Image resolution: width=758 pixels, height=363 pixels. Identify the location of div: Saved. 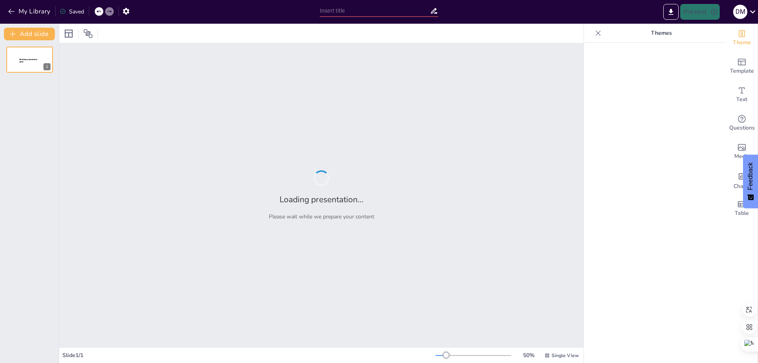
(72, 11).